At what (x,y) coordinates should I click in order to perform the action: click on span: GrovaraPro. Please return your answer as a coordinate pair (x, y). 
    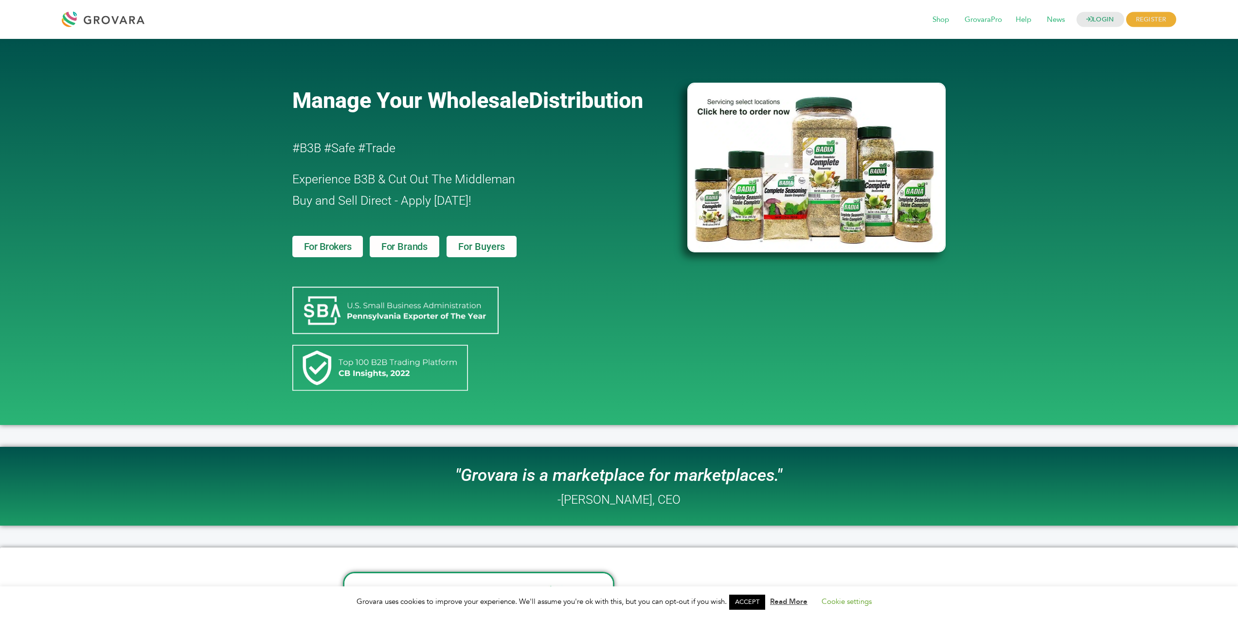
    Looking at the image, I should click on (983, 20).